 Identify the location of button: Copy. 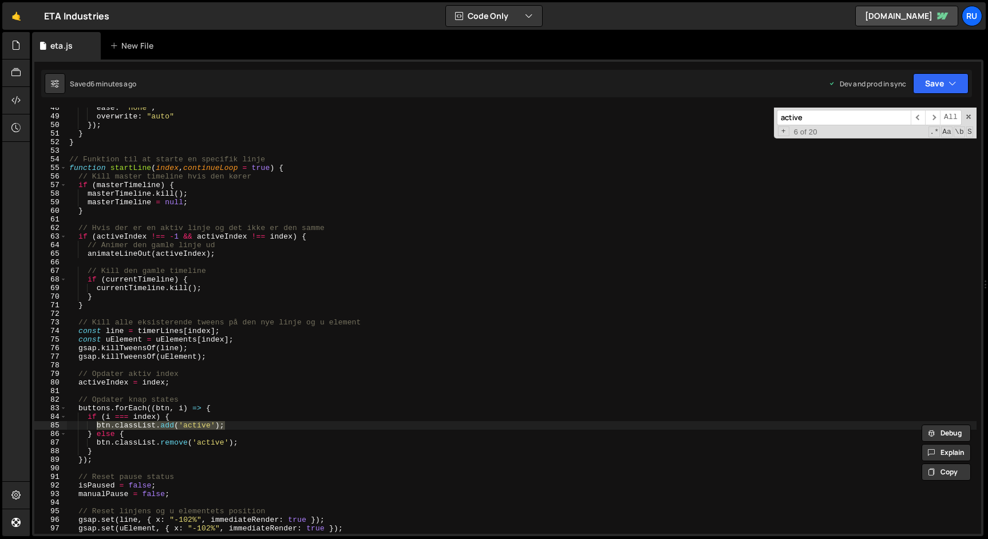
(946, 472).